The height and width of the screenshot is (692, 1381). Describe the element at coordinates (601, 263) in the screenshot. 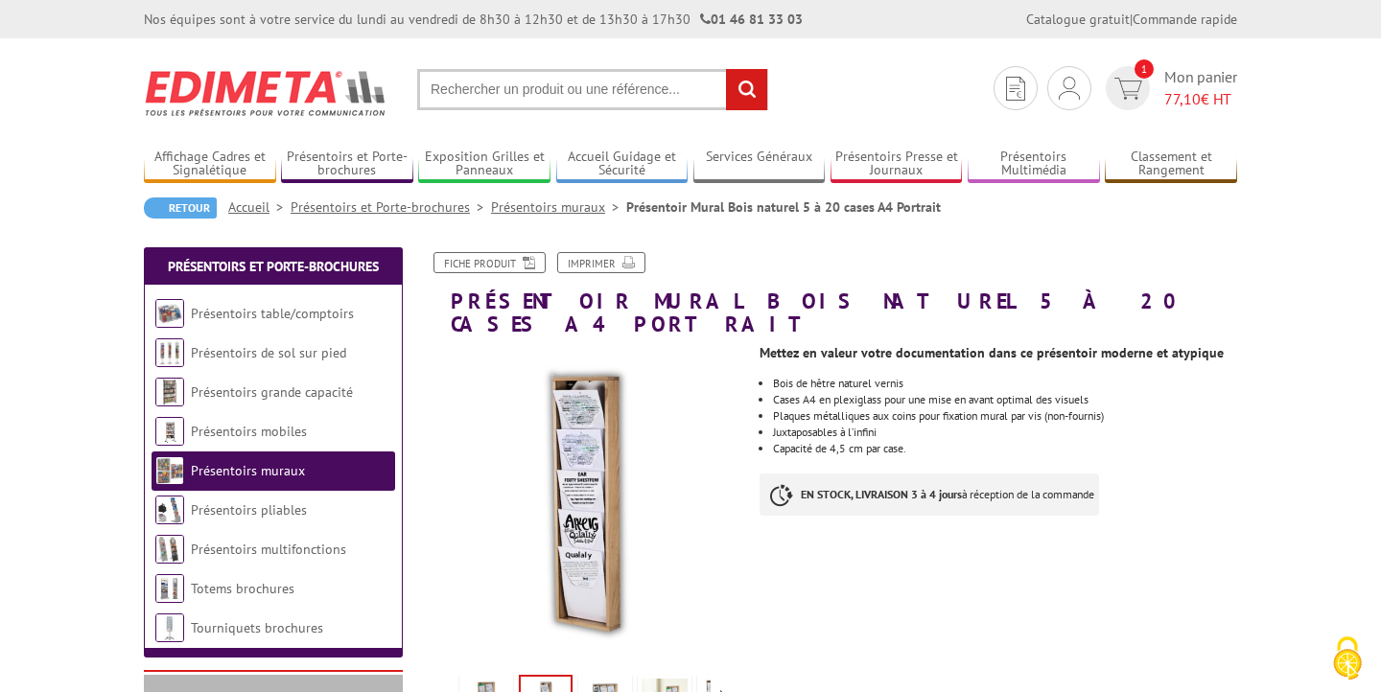

I see `a: Imprimer` at that location.